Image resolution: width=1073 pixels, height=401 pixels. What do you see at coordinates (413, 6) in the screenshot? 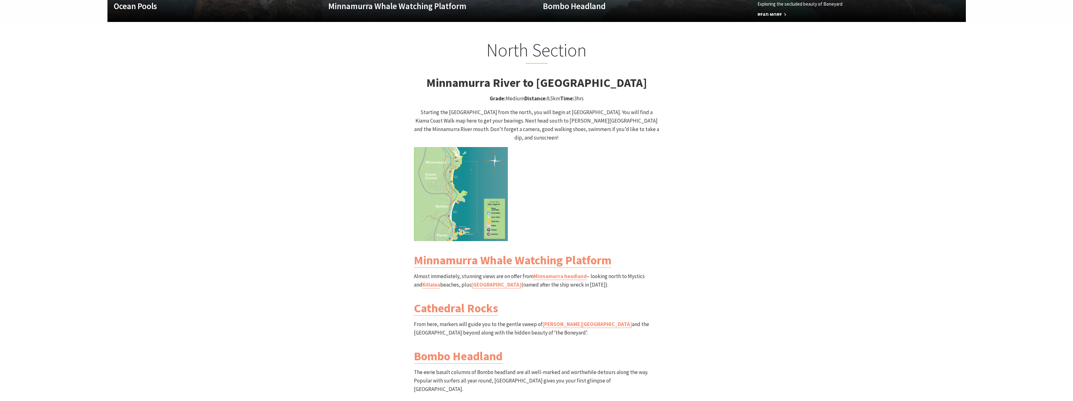
I see `h4: Minnamurra Whale Watching Platform` at bounding box center [413, 6].